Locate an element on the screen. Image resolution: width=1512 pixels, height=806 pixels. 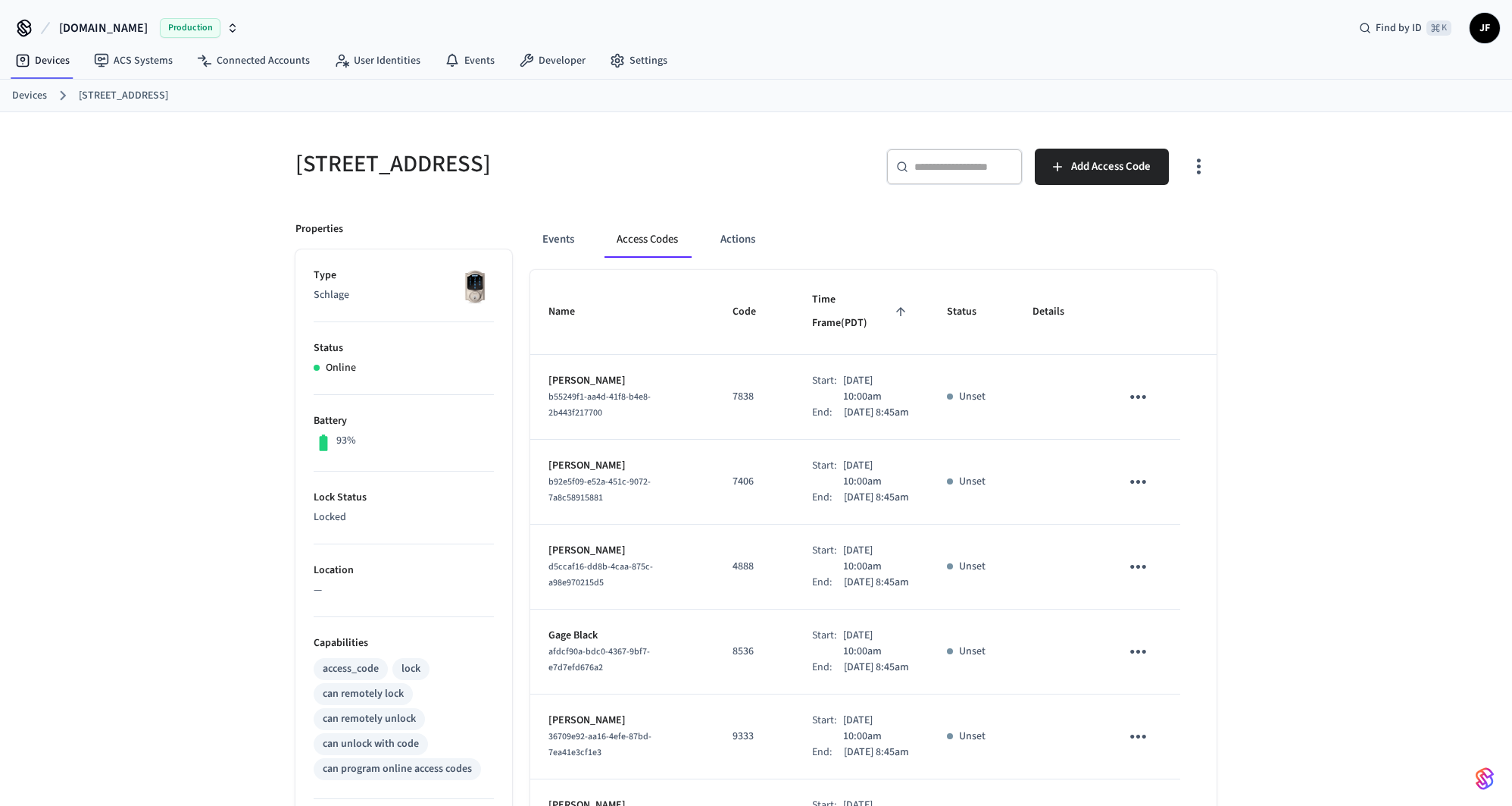
p: Online is located at coordinates (341, 368).